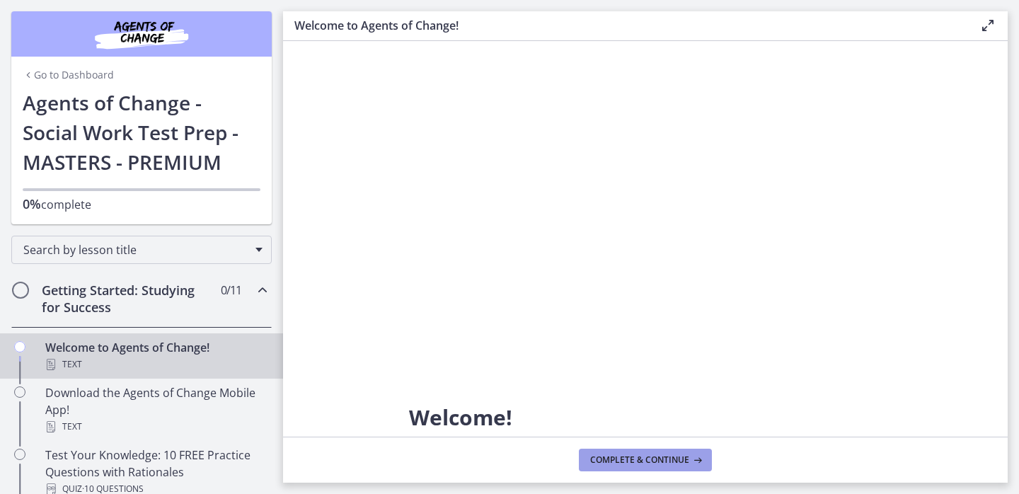 The height and width of the screenshot is (494, 1019). I want to click on h2: Getting Started: Studying for Success, so click(128, 299).